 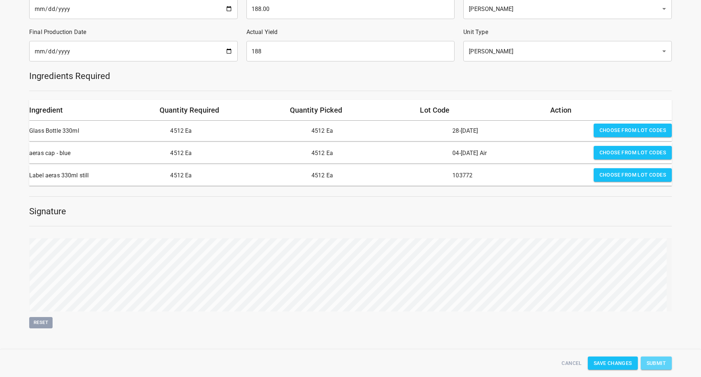 What do you see at coordinates (611, 110) in the screenshot?
I see `h6: Action` at bounding box center [611, 110].